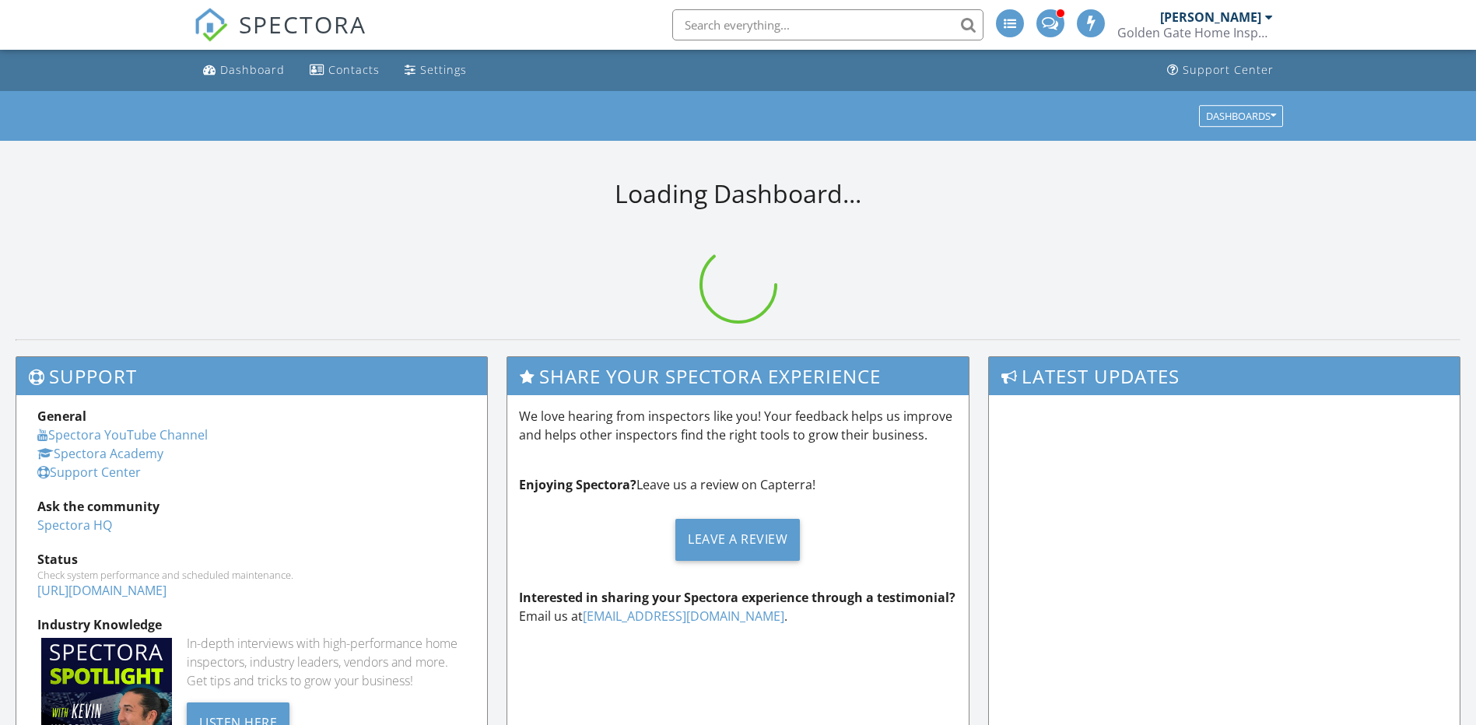 This screenshot has height=725, width=1476. Describe the element at coordinates (354, 69) in the screenshot. I see `div: Contacts` at that location.